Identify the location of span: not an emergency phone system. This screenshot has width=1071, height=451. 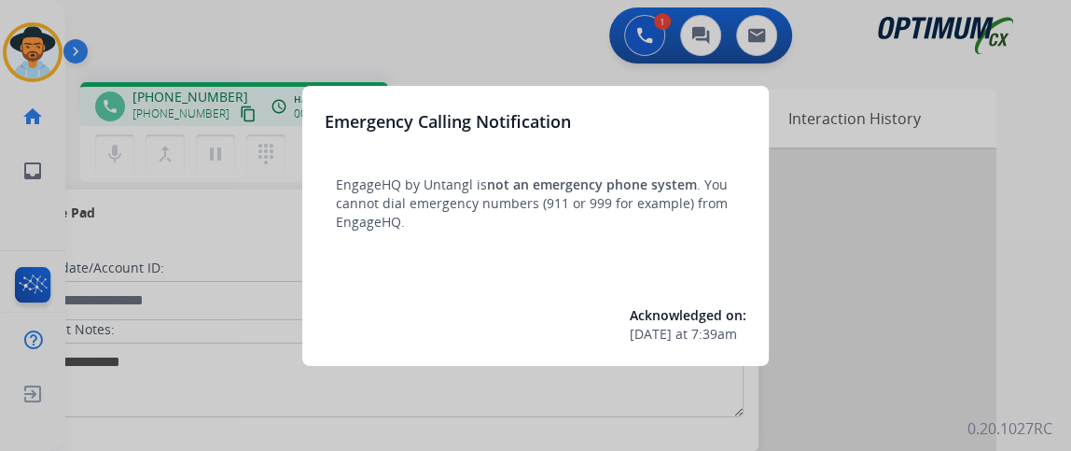
(592, 184).